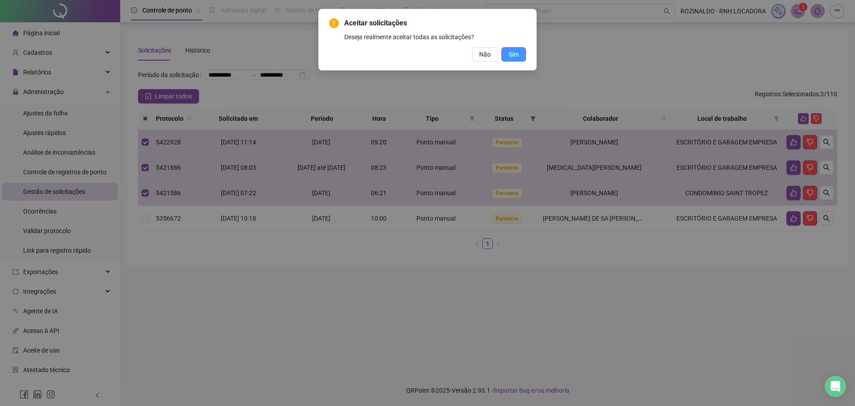 This screenshot has width=855, height=406. Describe the element at coordinates (514, 54) in the screenshot. I see `span: Sim` at that location.